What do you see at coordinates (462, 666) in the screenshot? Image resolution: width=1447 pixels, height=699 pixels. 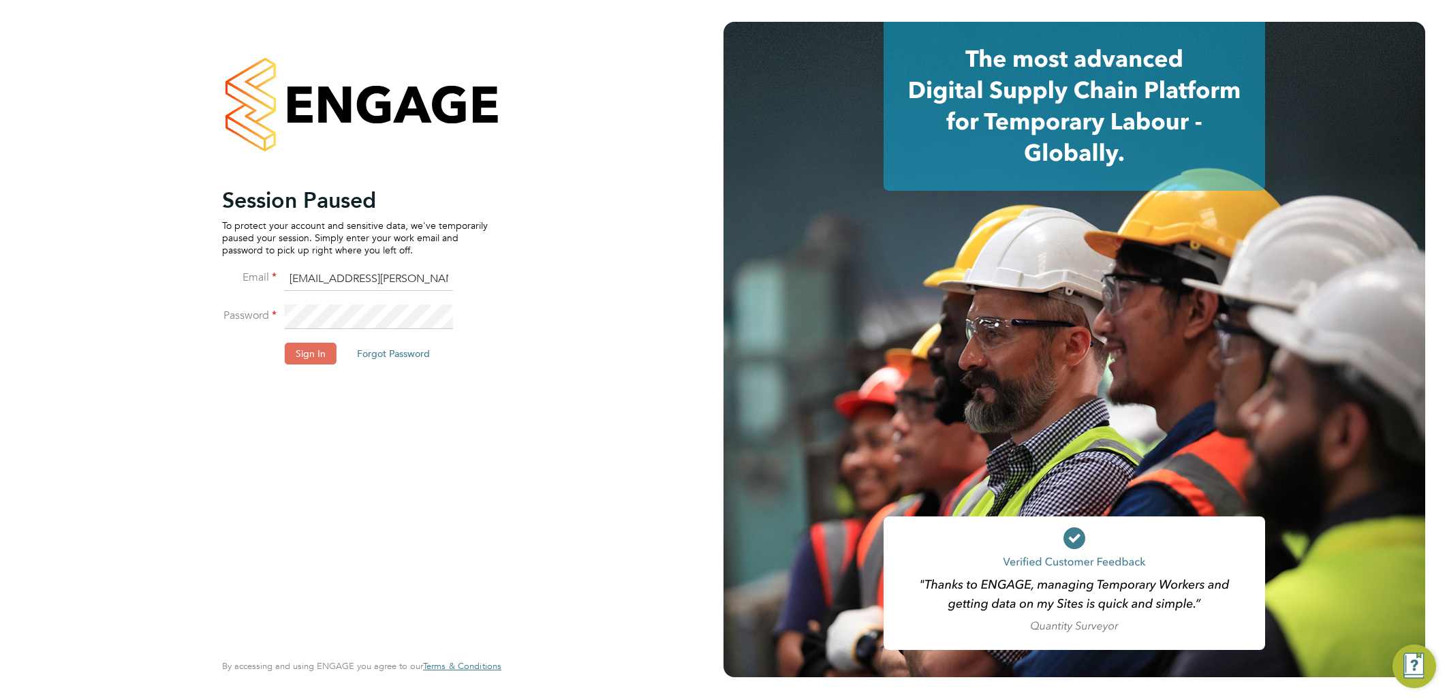 I see `a: Terms & Conditions` at bounding box center [462, 666].